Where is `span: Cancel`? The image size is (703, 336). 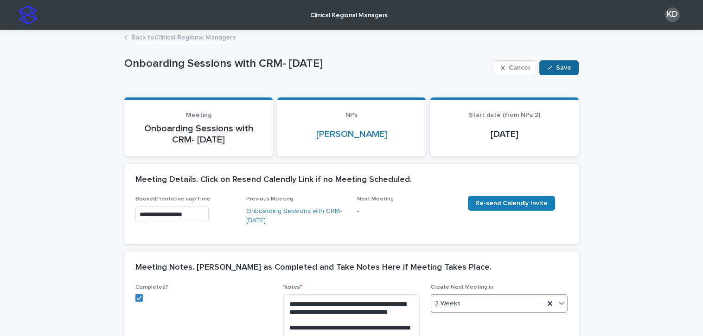
span: Cancel is located at coordinates (519, 68).